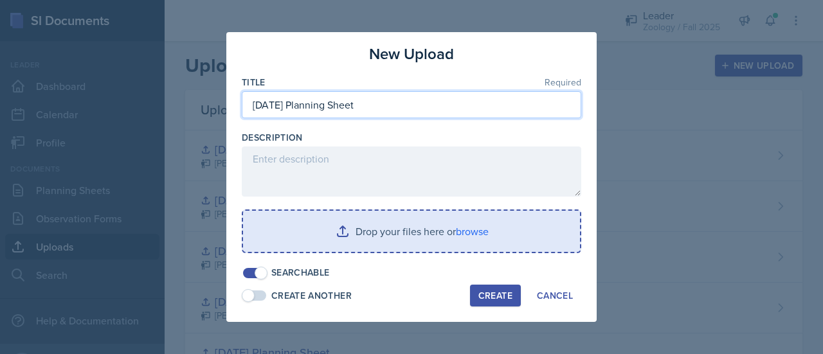 Image resolution: width=823 pixels, height=354 pixels. What do you see at coordinates (253, 82) in the screenshot?
I see `label: Title` at bounding box center [253, 82].